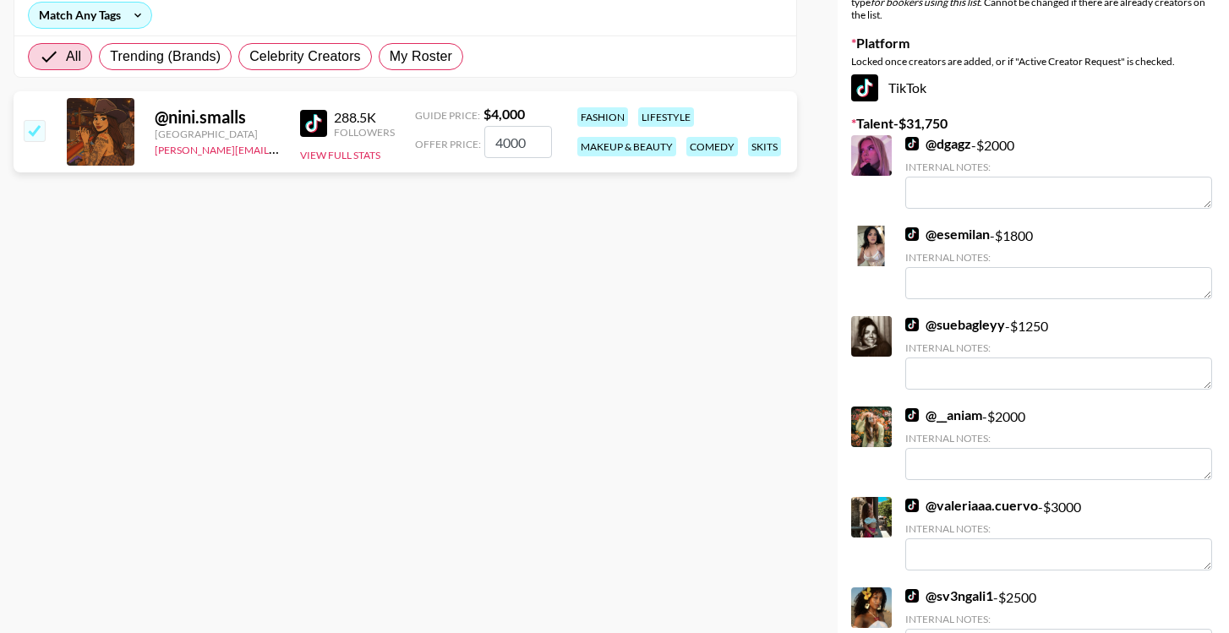 The height and width of the screenshot is (633, 1229). Describe the element at coordinates (165, 57) in the screenshot. I see `span: Trending (Brands)` at that location.